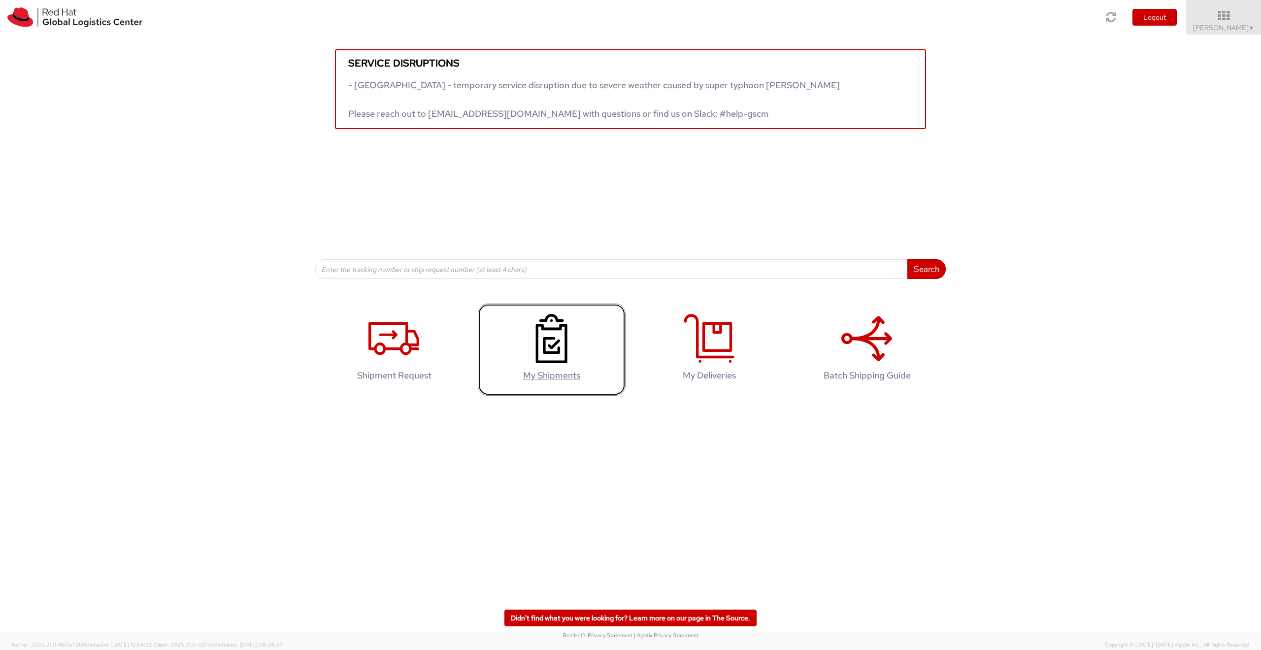 This screenshot has height=650, width=1261. I want to click on input: Enter the tracking number or ship request number (at least 4 chars), so click(611, 269).